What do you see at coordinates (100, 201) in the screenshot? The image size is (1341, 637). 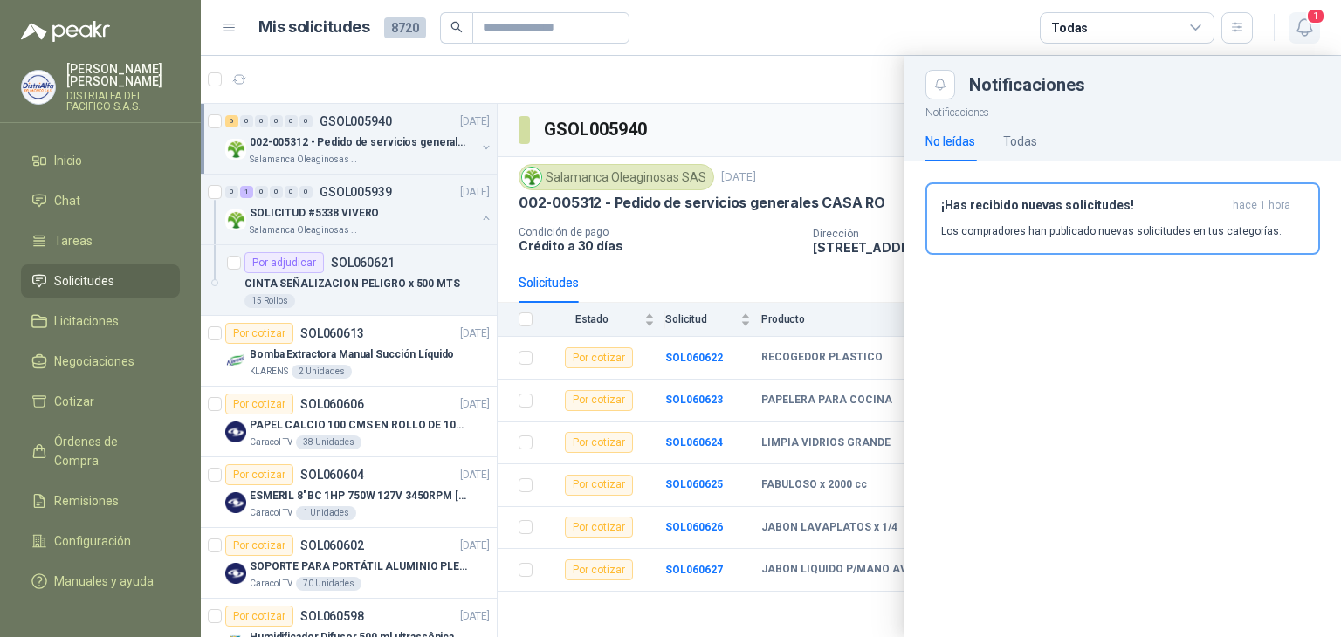 I see `a: Chat` at bounding box center [100, 201].